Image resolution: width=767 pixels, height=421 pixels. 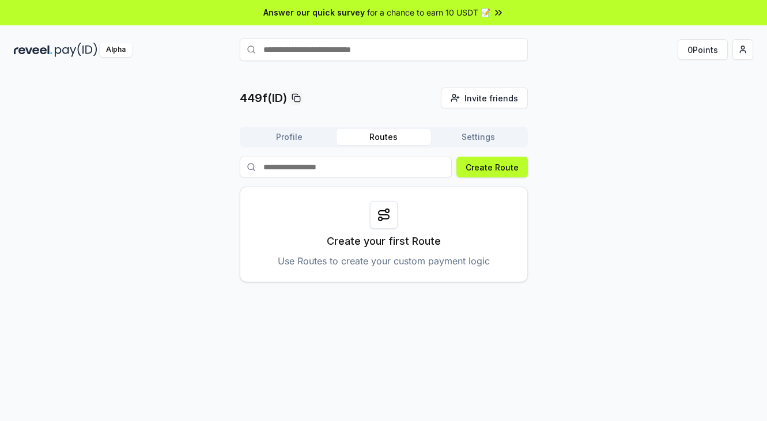 I want to click on div: Alpha, so click(x=116, y=50).